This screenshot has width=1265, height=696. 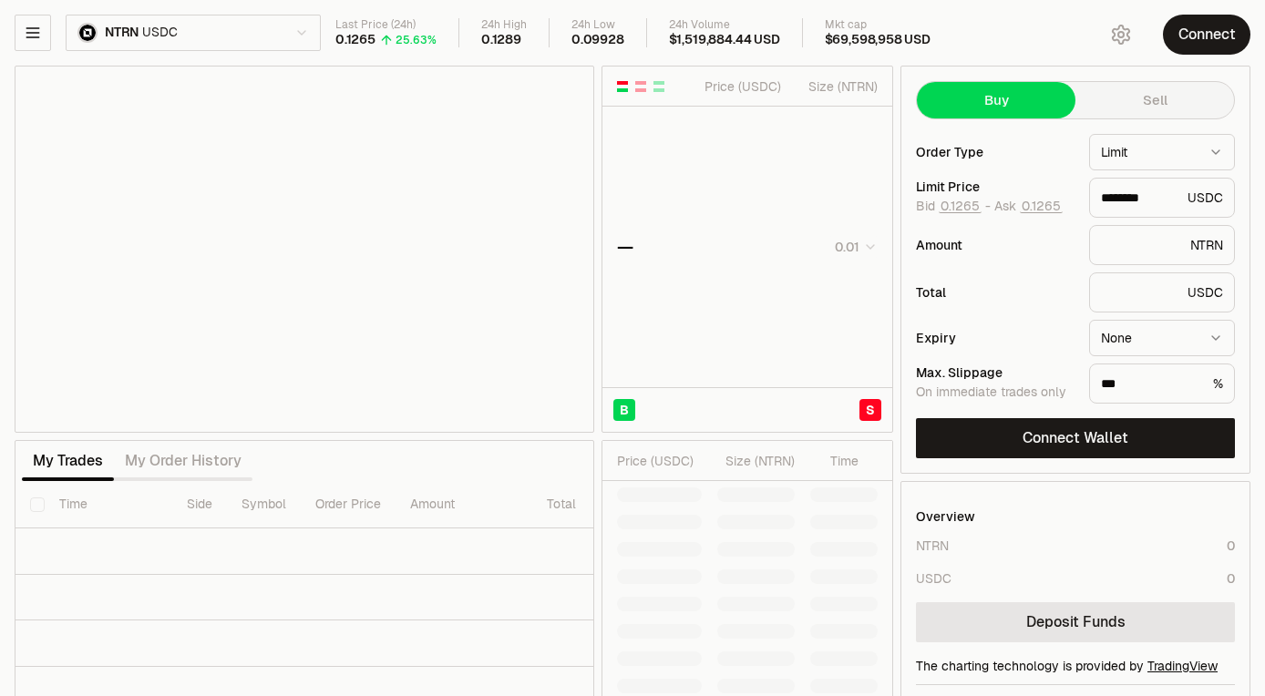 I want to click on th: Time, so click(x=108, y=505).